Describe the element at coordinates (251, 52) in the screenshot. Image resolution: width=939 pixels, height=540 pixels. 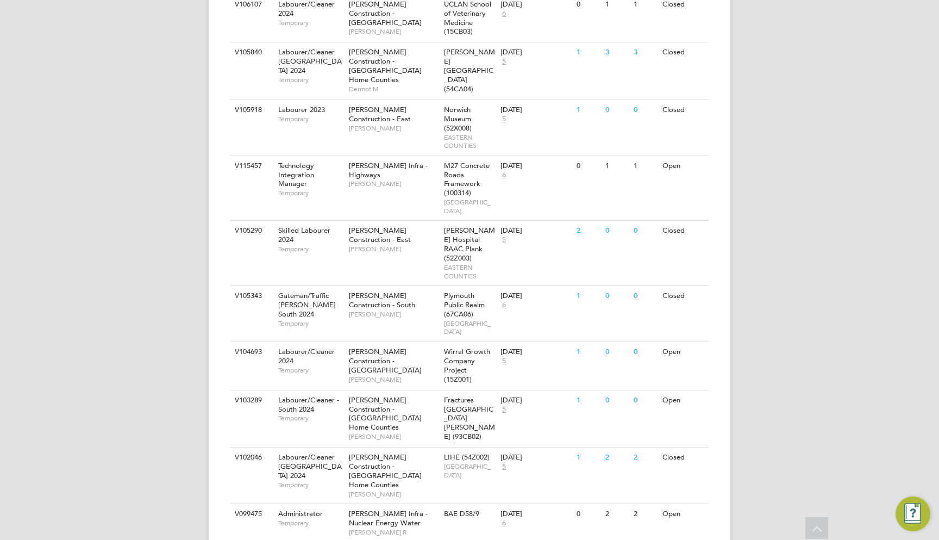
I see `div: V105840` at that location.